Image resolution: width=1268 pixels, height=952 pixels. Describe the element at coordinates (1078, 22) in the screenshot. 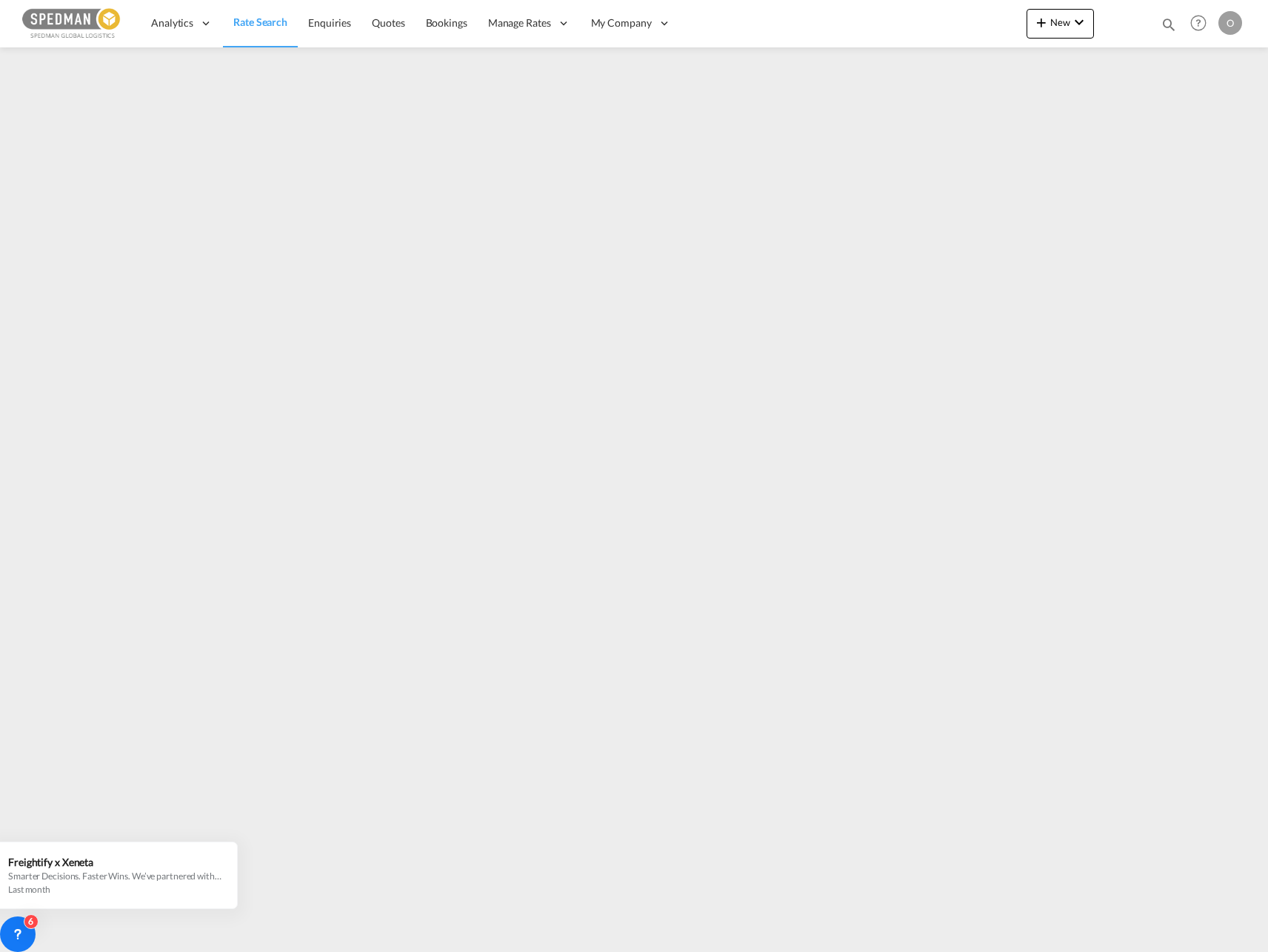

I see `md-icon: icon-chevron-down` at that location.